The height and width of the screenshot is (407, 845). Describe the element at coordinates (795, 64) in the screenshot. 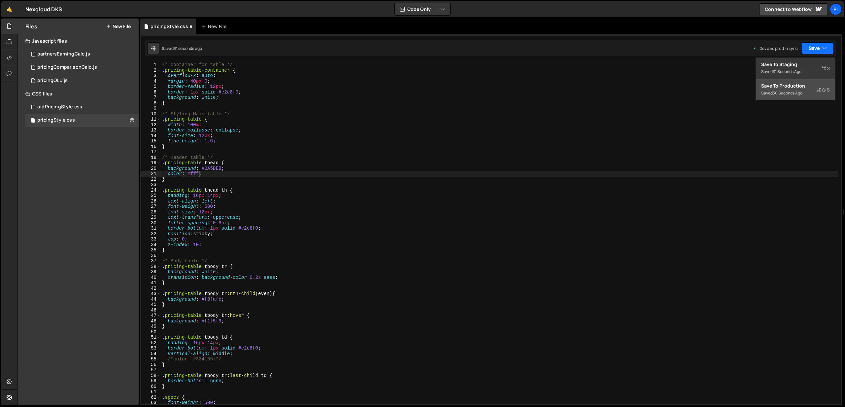

I see `div: Save to Staging` at that location.